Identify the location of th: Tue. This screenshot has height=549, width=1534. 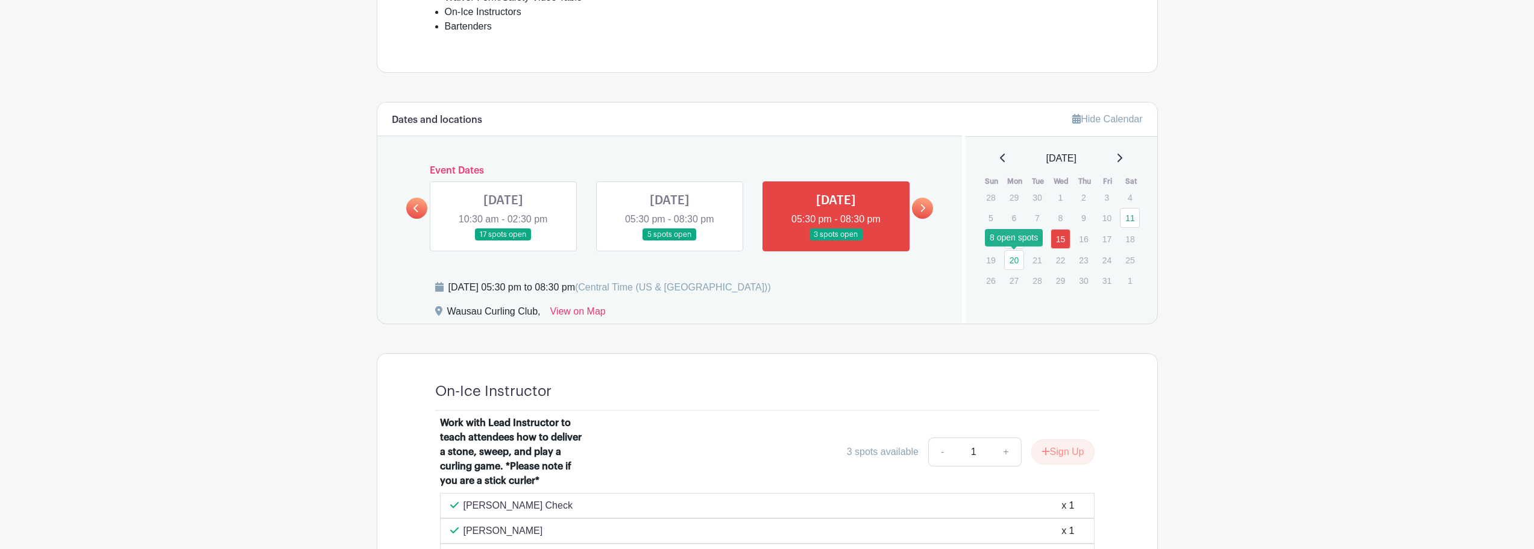
(1038, 181).